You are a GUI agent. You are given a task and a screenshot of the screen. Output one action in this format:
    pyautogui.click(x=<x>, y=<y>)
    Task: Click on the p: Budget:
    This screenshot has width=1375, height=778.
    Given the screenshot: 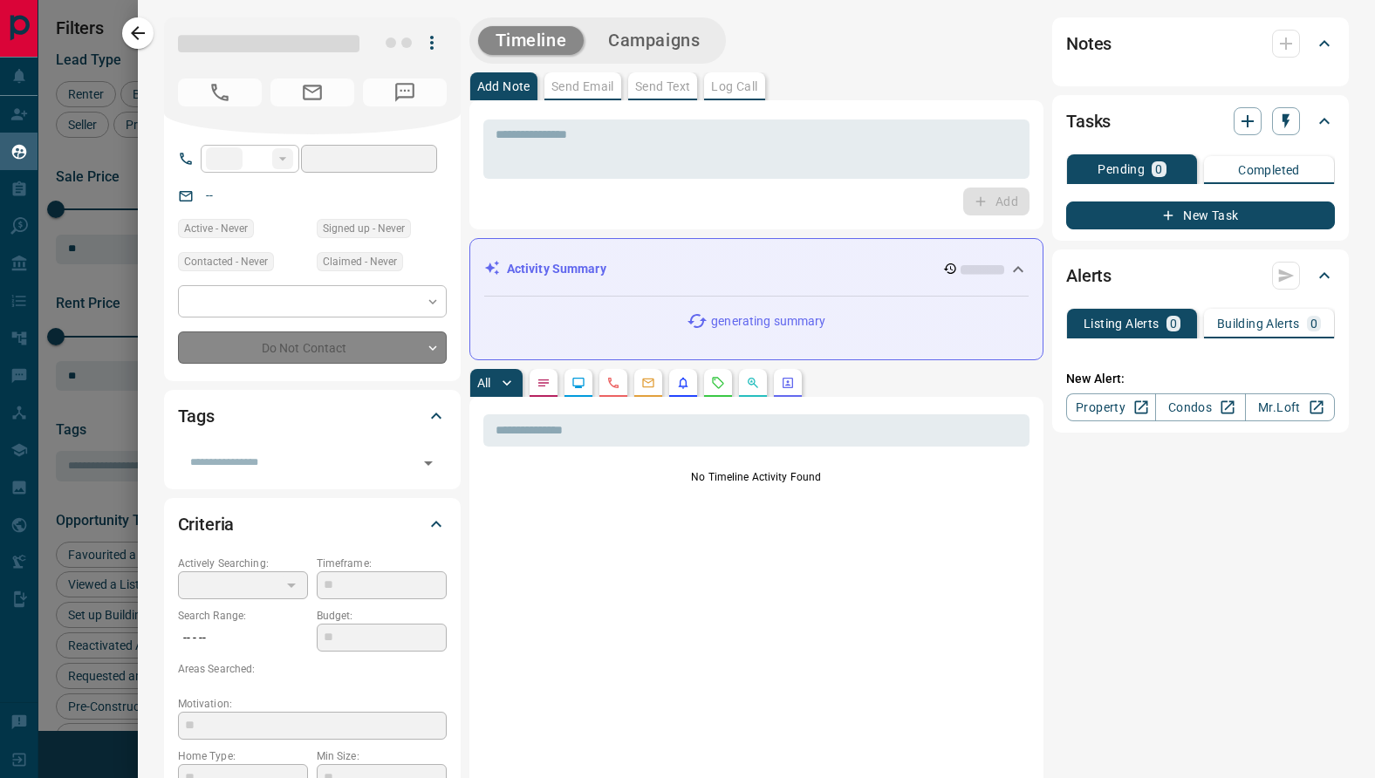 What is the action you would take?
    pyautogui.click(x=381, y=616)
    